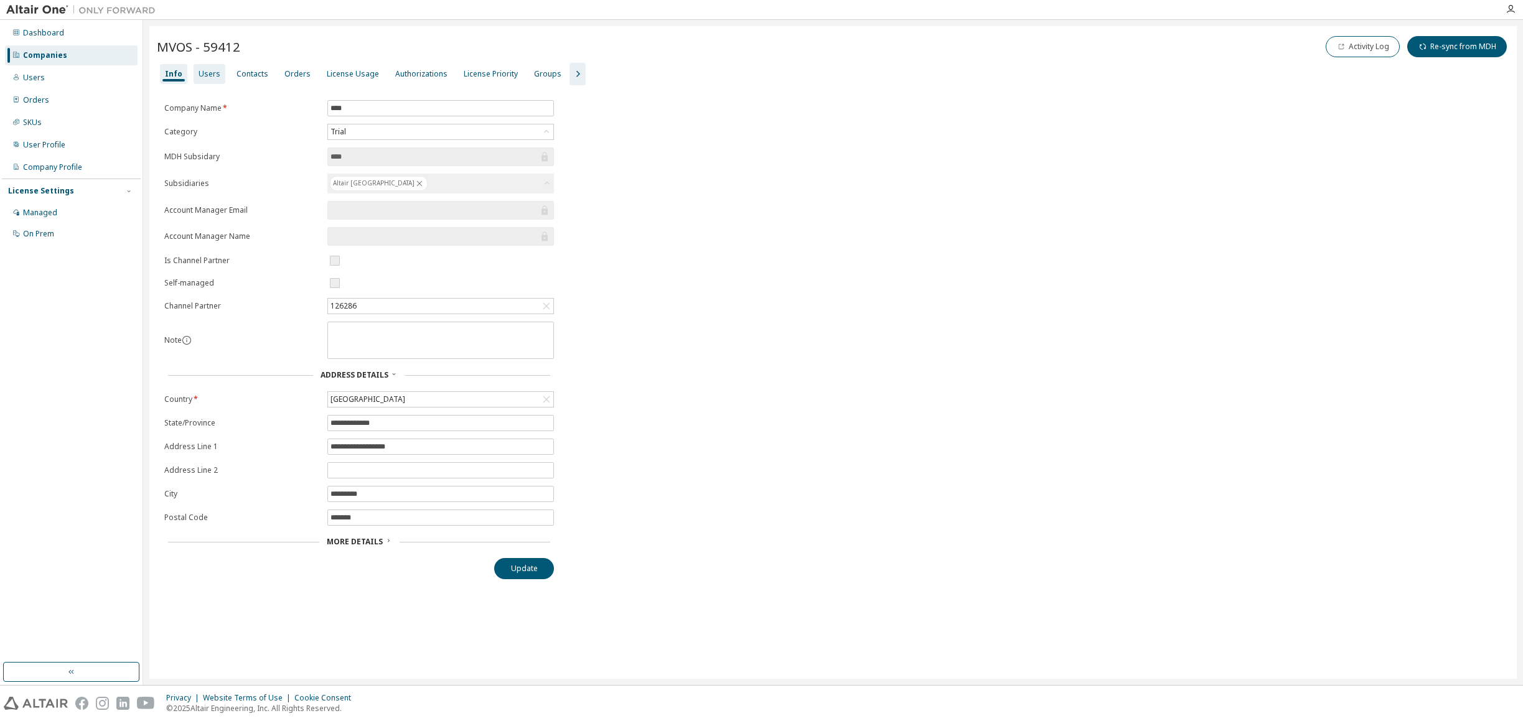 This screenshot has height=721, width=1523. I want to click on div: SKUs, so click(32, 123).